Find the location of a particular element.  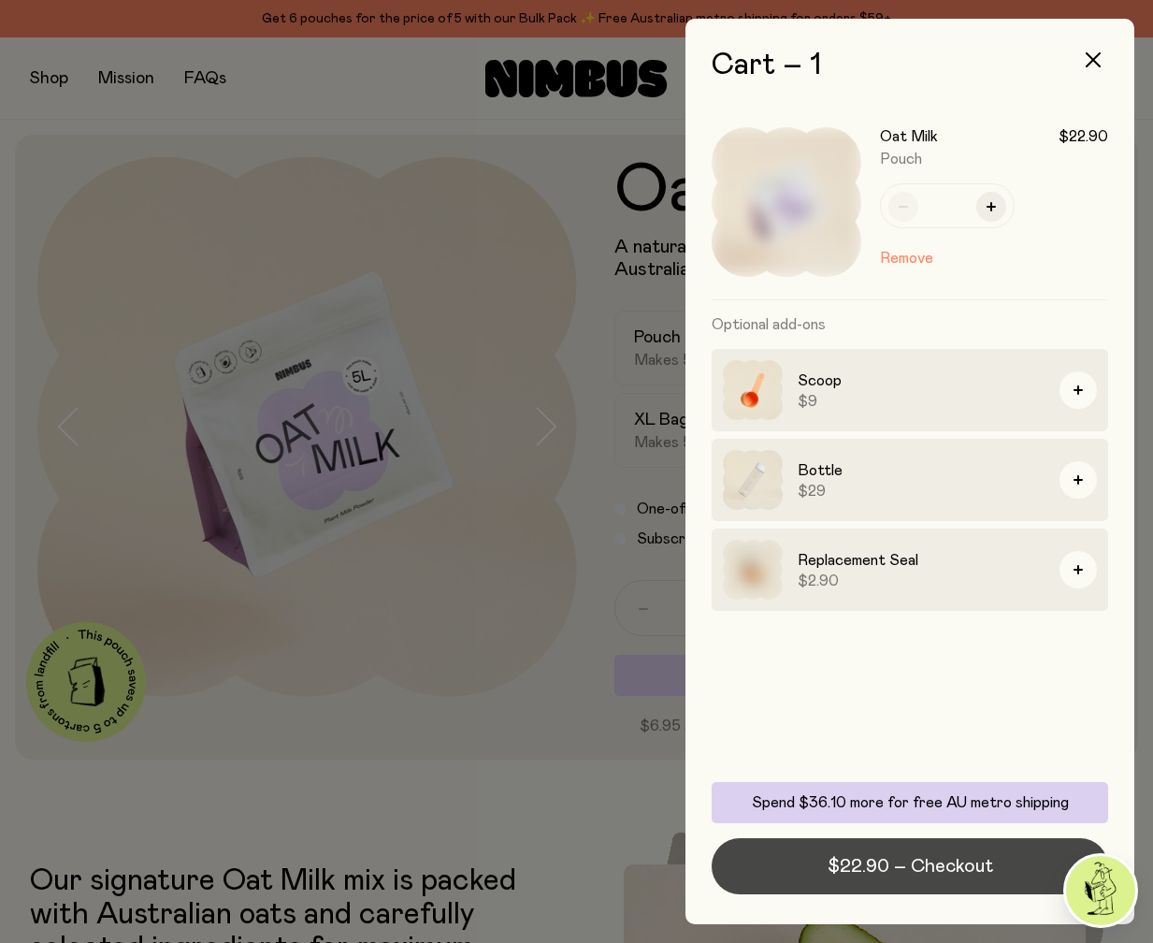

h3: Optional add-ons is located at coordinates (910, 325).